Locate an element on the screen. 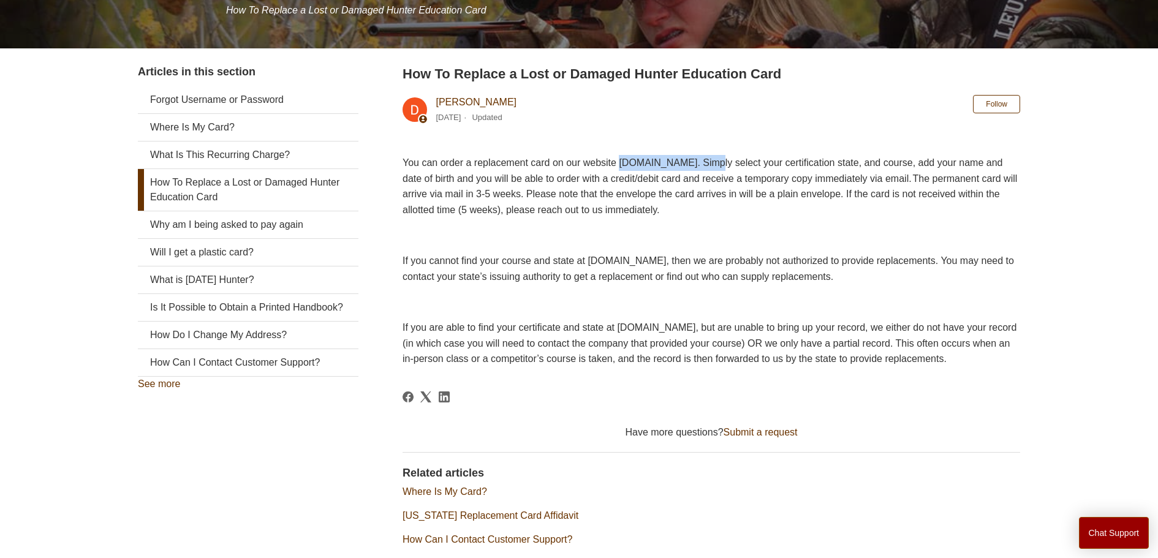 Image resolution: width=1158 pixels, height=558 pixels. a: Why am I being asked to pay again is located at coordinates (248, 225).